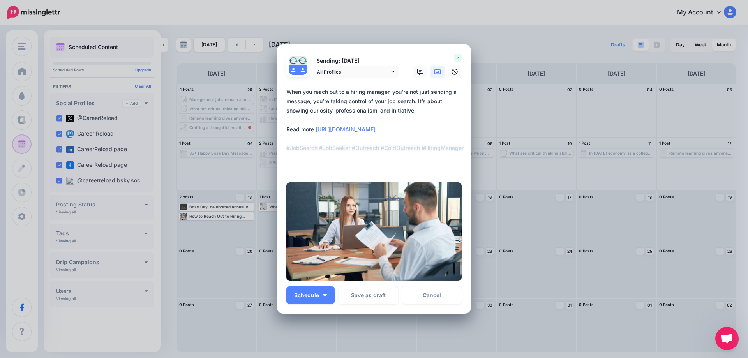 Image resolution: width=748 pixels, height=358 pixels. Describe the element at coordinates (303, 61) in the screenshot. I see `img: 294325650_939078050313248_9003369330653232731_n-bsa128223.jpg` at that location.